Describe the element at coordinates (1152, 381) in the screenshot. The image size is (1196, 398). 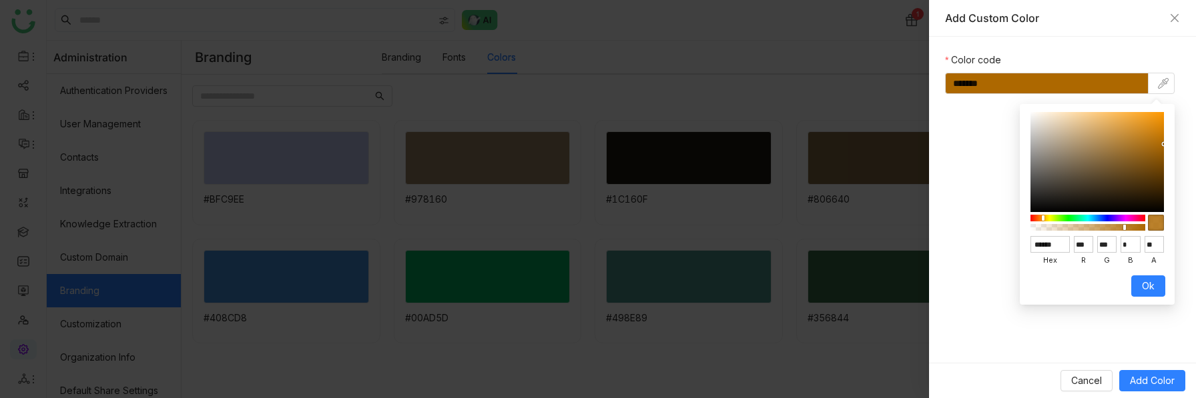
I see `button: Add Color` at that location.